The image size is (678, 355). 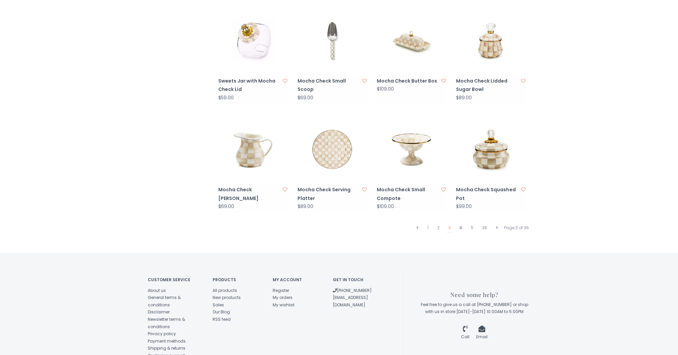 I want to click on a: Shipping & returns, so click(x=167, y=348).